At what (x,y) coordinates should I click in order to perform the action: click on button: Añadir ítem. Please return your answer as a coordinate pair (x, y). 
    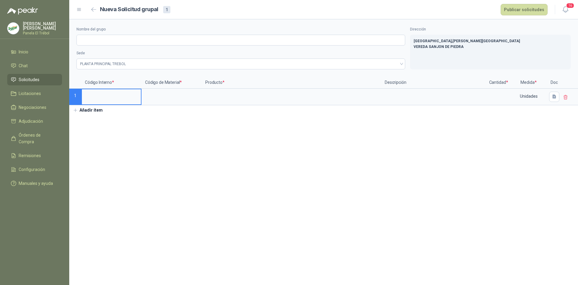
    Looking at the image, I should click on (88, 110).